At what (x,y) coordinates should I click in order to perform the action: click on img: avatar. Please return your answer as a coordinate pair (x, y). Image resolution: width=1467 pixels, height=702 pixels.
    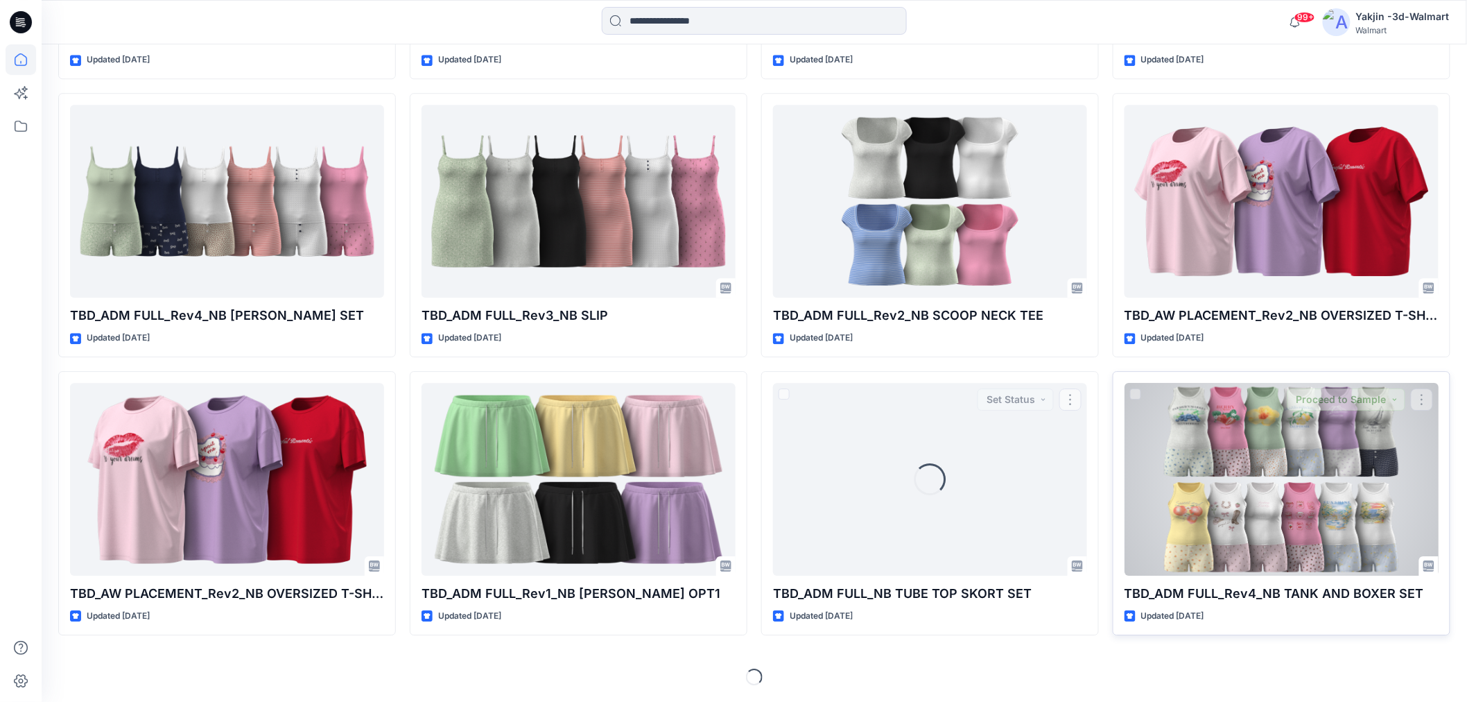
    Looking at the image, I should click on (1337, 22).